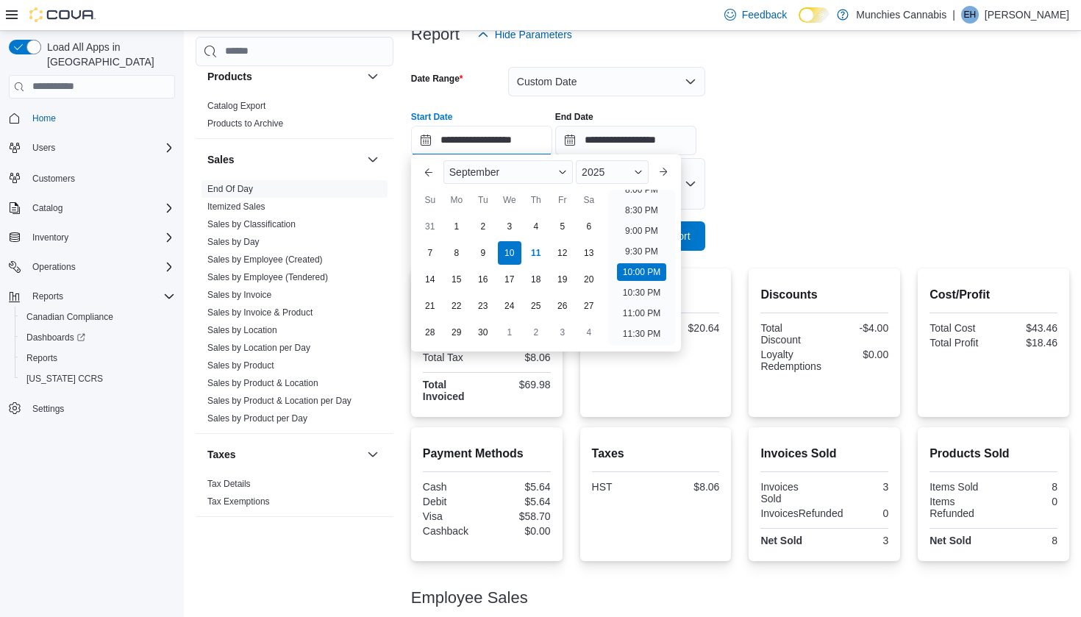 This screenshot has height=617, width=1081. Describe the element at coordinates (430, 332) in the screenshot. I see `div: day-28` at that location.